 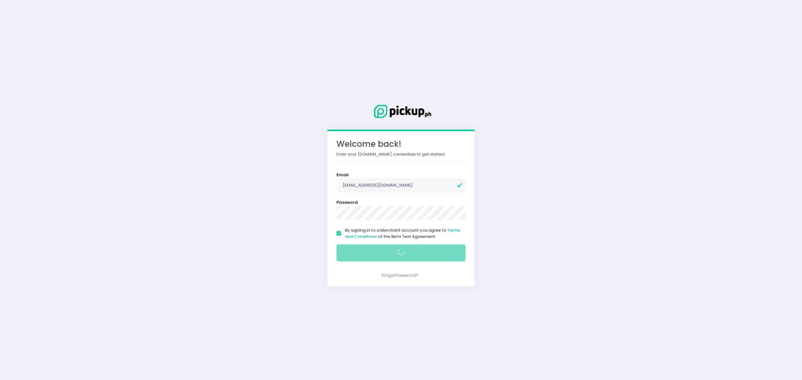 I want to click on a: Forgot Password?, so click(x=400, y=275).